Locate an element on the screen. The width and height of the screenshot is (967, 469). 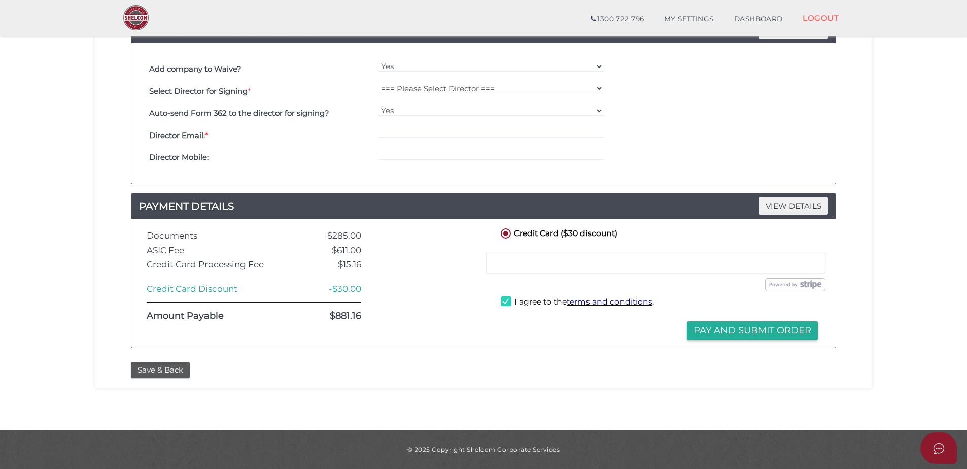
div: $611.00 is located at coordinates (328, 250).